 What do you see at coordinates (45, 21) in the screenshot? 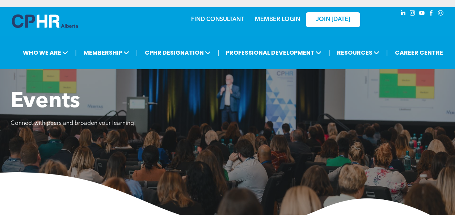
I see `img: A blue and white logo for cp alberta` at bounding box center [45, 21].